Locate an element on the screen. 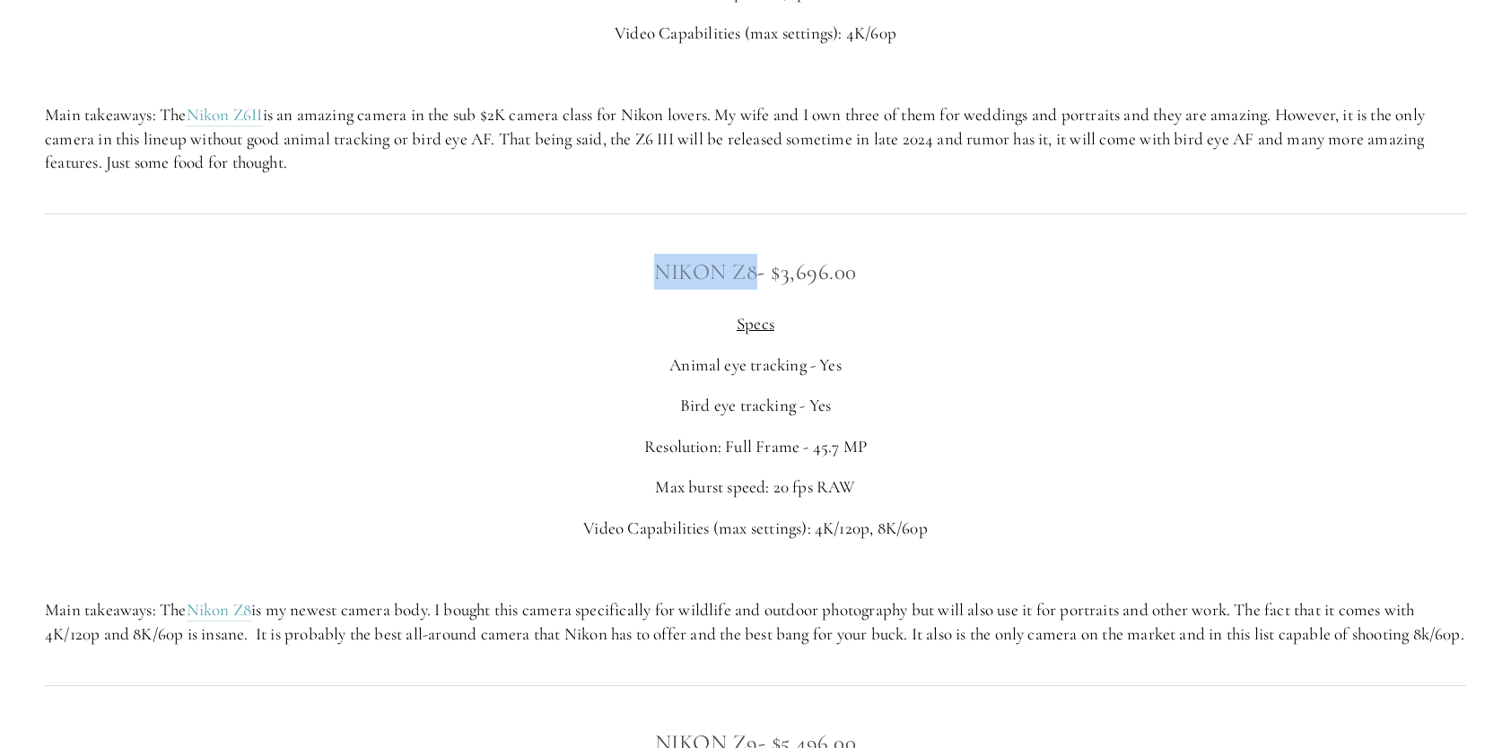 Image resolution: width=1511 pixels, height=748 pixels. p: Main takeaways: The is an amazing camera in the sub $2K camera class for Nikon lovers. My wife an... is located at coordinates (756, 139).